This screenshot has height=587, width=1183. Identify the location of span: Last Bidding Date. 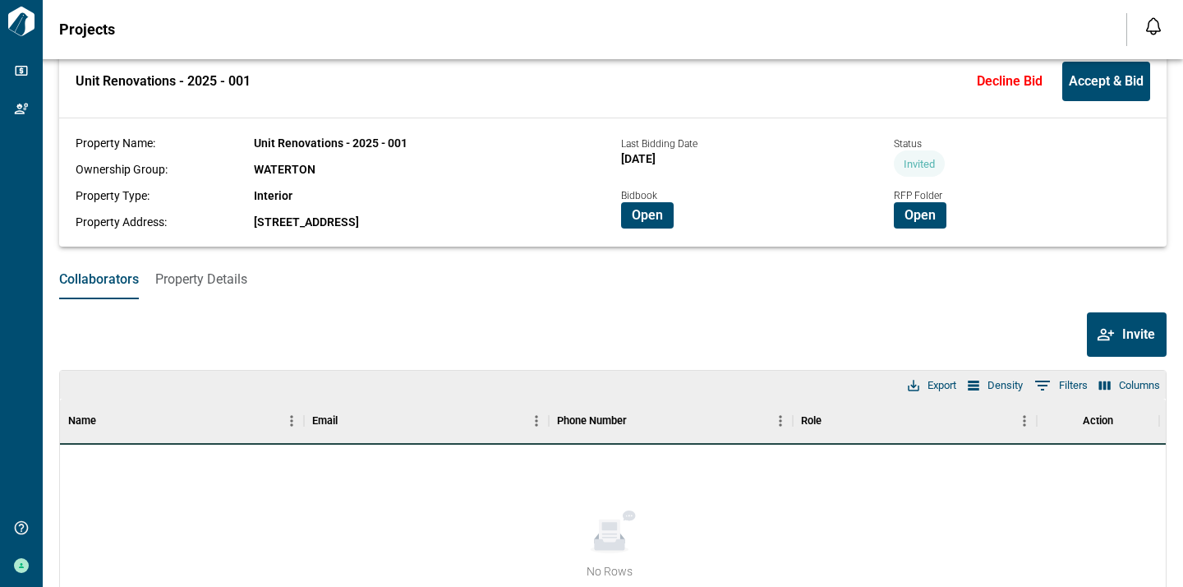
(659, 144).